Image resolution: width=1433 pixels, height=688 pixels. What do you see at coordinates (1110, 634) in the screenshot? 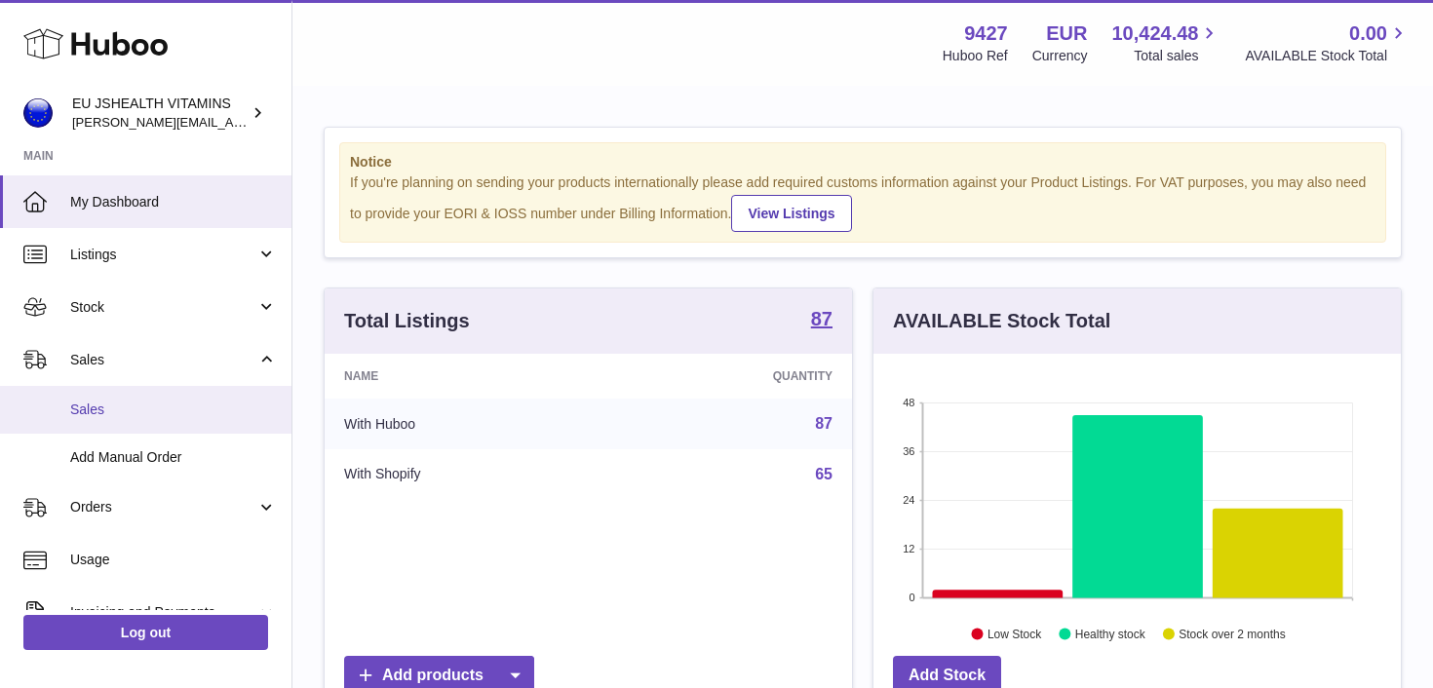
I see `text: Healthy stock` at bounding box center [1110, 634].